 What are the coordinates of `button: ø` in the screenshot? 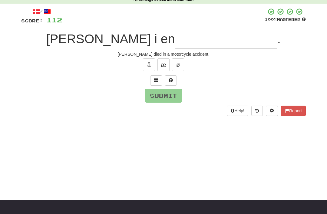 It's located at (178, 65).